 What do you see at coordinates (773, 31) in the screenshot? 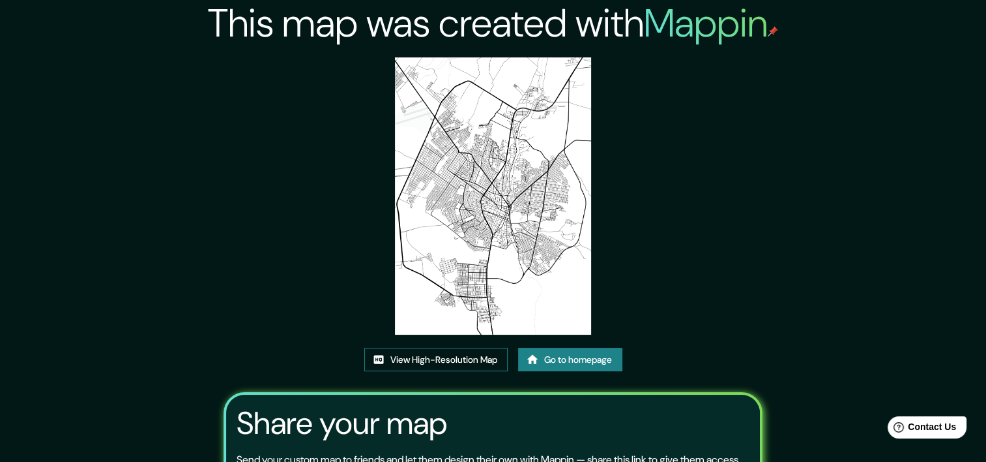
I see `img: mappin-pin` at bounding box center [773, 31].